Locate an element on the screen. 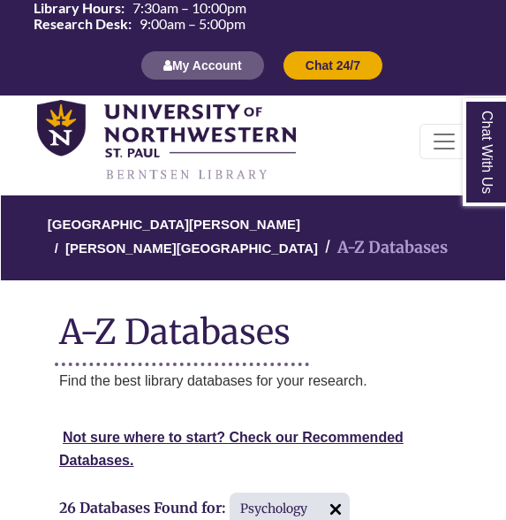 Image resolution: width=506 pixels, height=520 pixels. nav: breadcrumb is located at coordinates (253, 238).